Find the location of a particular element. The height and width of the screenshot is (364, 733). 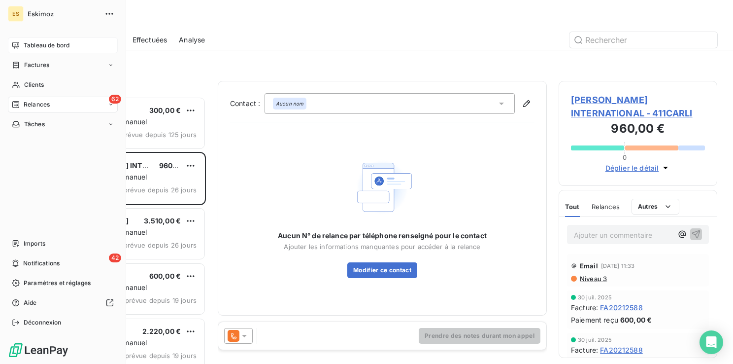

input: Rechercher is located at coordinates (644, 40).